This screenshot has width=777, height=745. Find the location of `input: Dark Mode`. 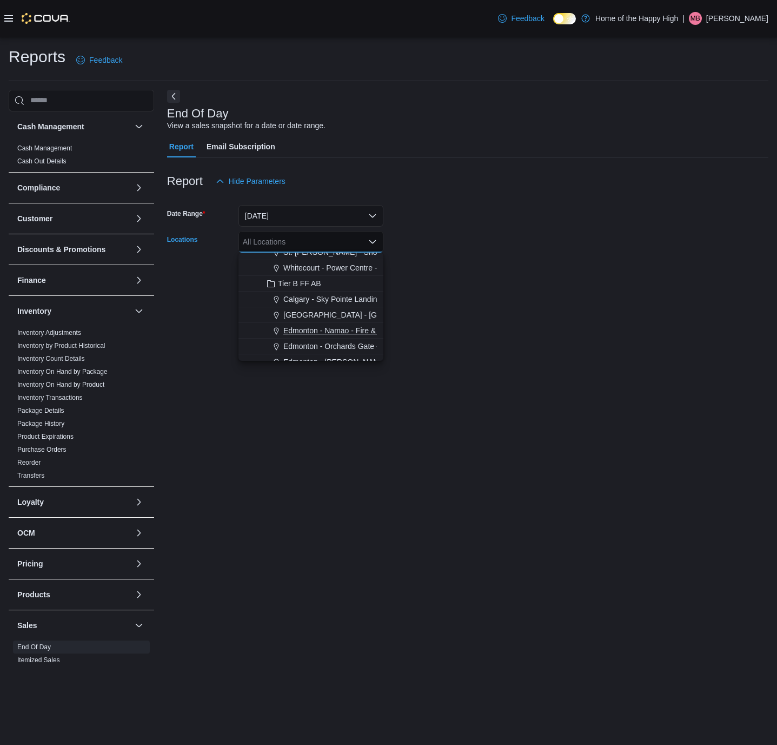

input: Dark Mode is located at coordinates (565, 18).